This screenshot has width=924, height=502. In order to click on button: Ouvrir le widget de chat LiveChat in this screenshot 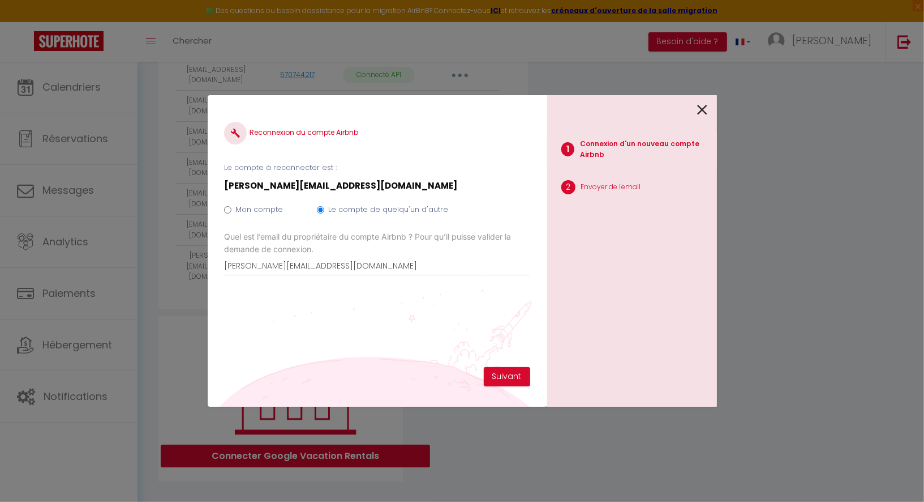, I will do `click(26, 22)`.